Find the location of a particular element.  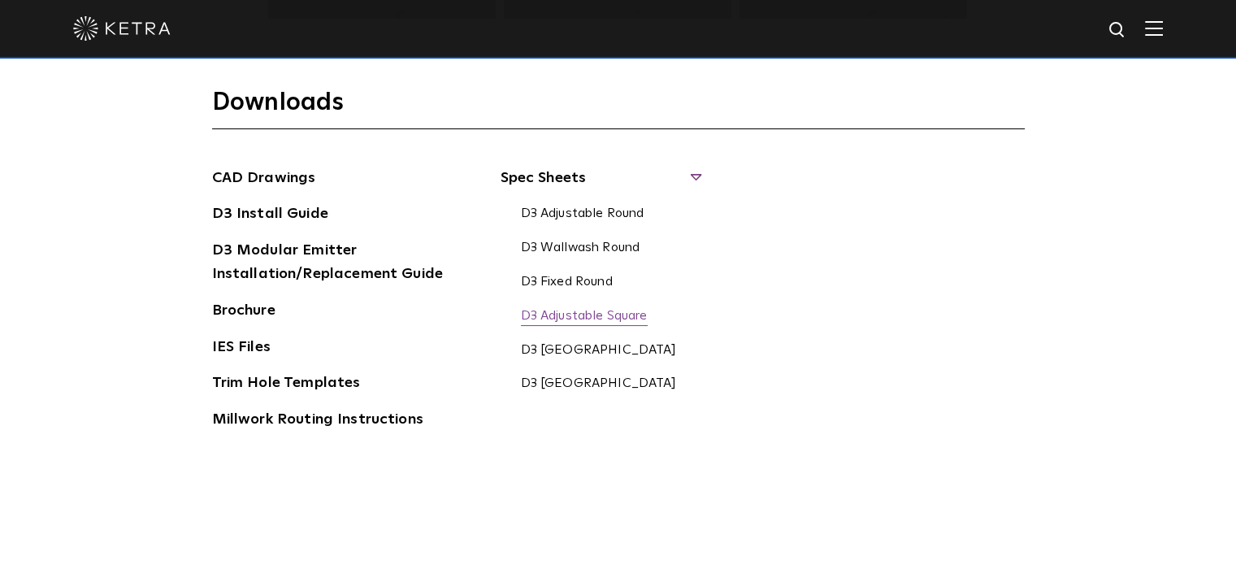

a: Millwork Routing Instructions is located at coordinates (318, 421).